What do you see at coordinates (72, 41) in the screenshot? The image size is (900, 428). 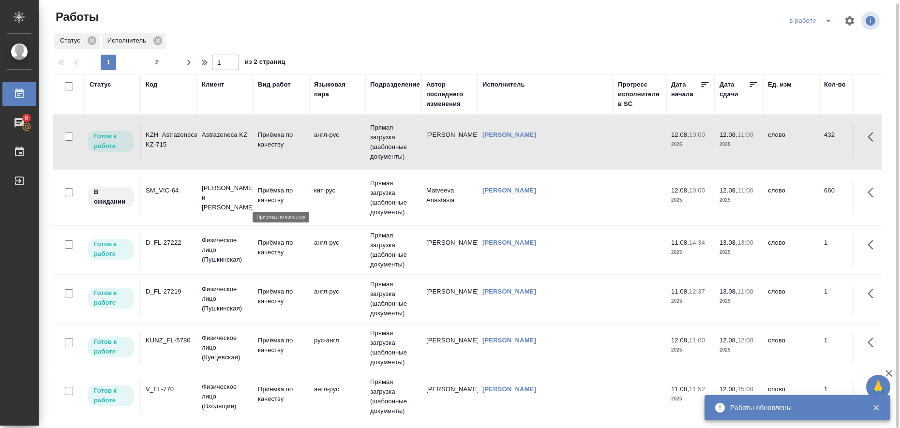 I see `p: Статус` at bounding box center [72, 41].